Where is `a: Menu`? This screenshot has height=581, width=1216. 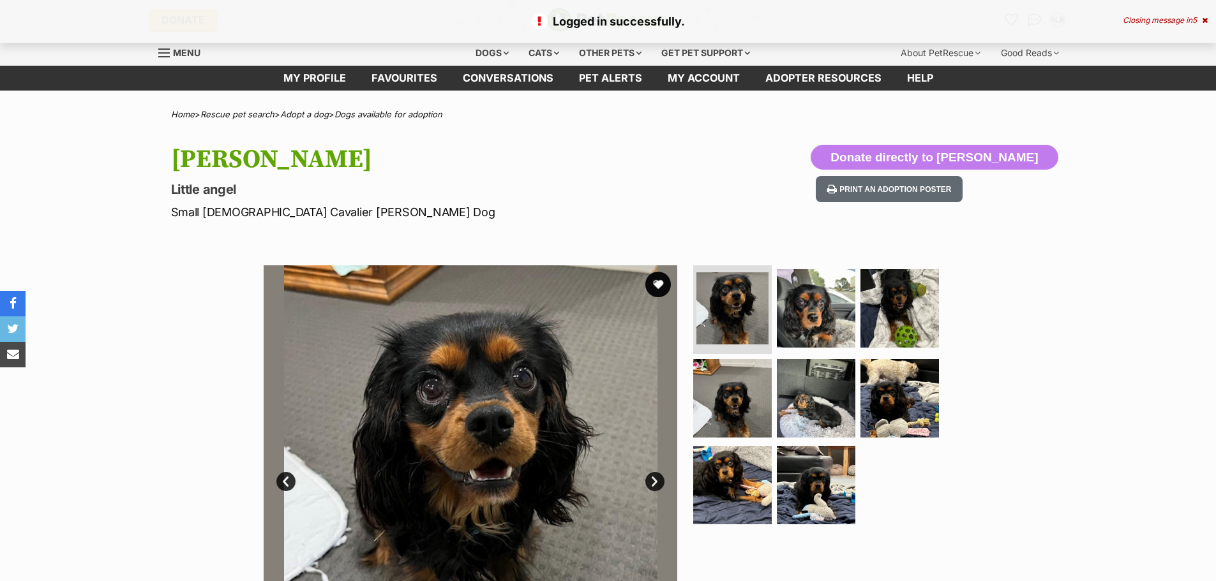 a: Menu is located at coordinates (184, 52).